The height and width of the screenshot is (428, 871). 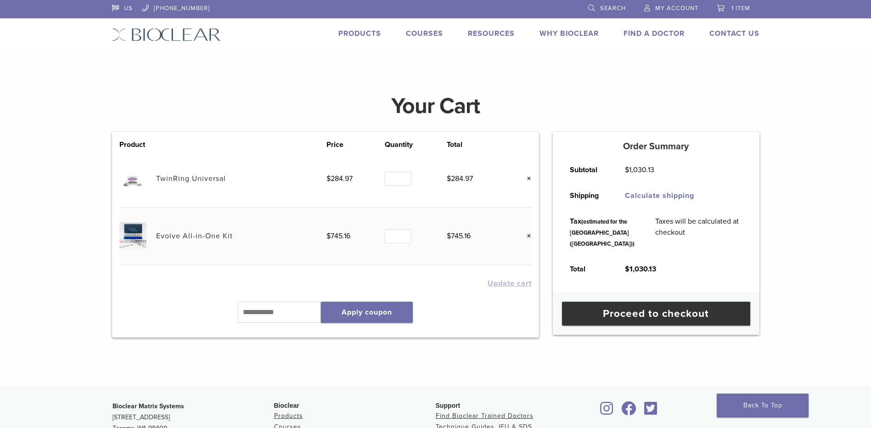 What do you see at coordinates (656, 314) in the screenshot?
I see `a: Proceed to checkout` at bounding box center [656, 314].